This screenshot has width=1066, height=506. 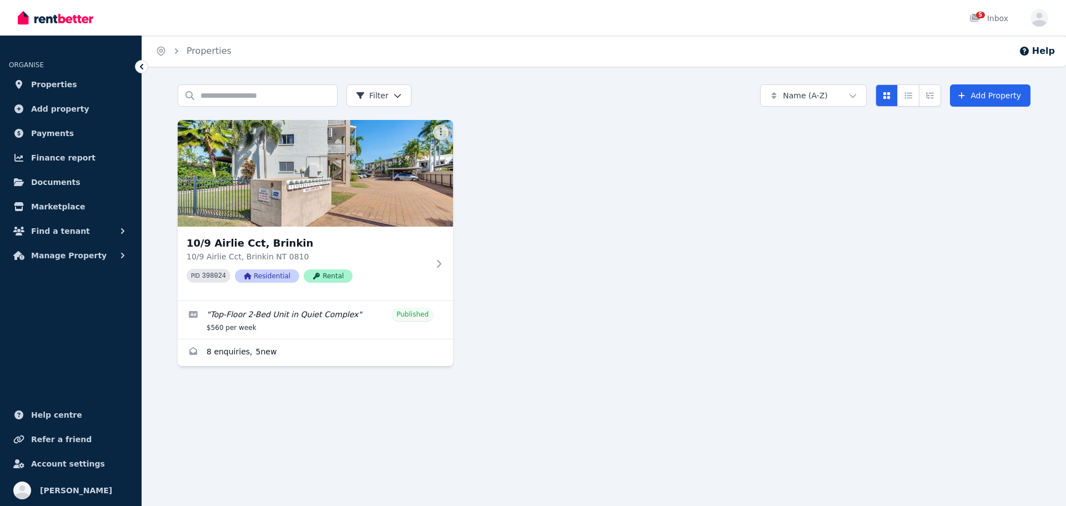 I want to click on a: Help centre, so click(x=71, y=415).